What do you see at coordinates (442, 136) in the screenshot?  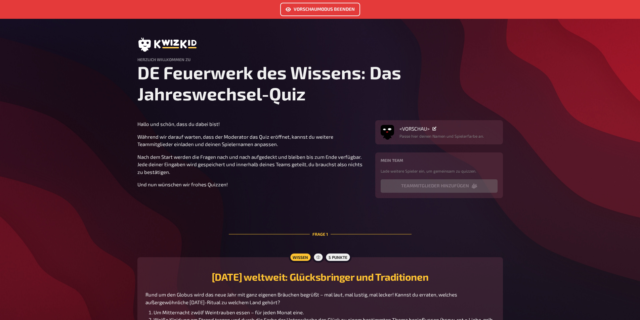 I see `p: Passe hier deinen Namen und Spielerfarbe an.` at bounding box center [442, 136].